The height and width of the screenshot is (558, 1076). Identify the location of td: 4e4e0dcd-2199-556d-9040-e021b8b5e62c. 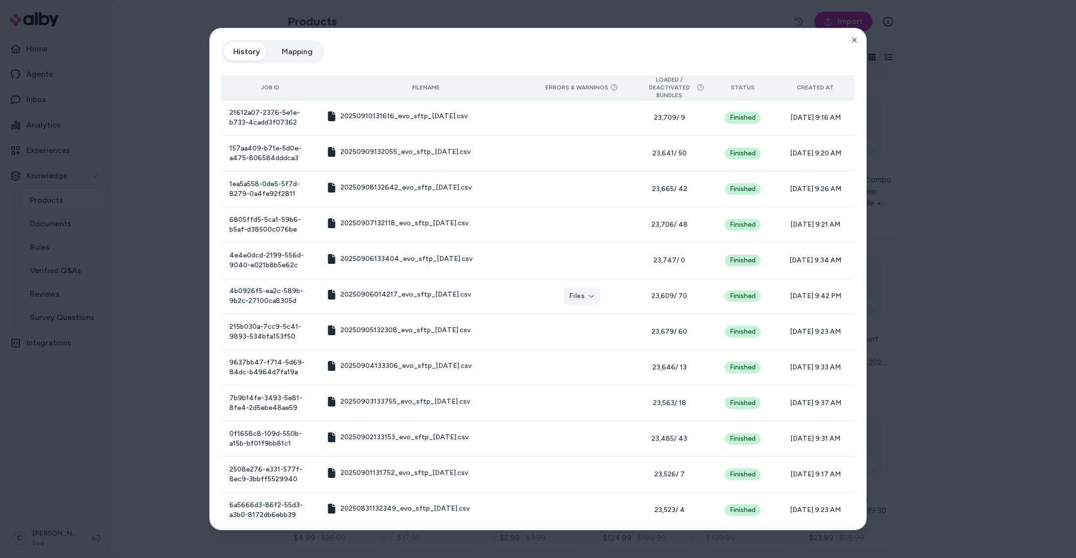
(270, 261).